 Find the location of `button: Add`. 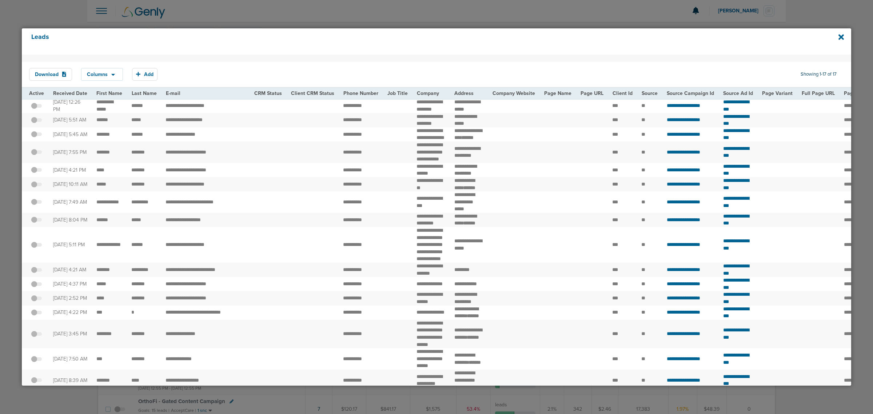

button: Add is located at coordinates (145, 74).